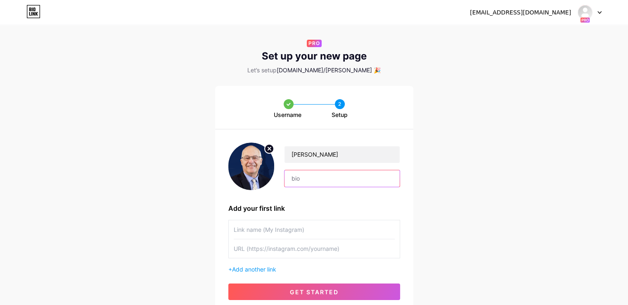 This screenshot has height=305, width=628. What do you see at coordinates (314, 229) in the screenshot?
I see `input: Link name (My Instagram)` at bounding box center [314, 229].